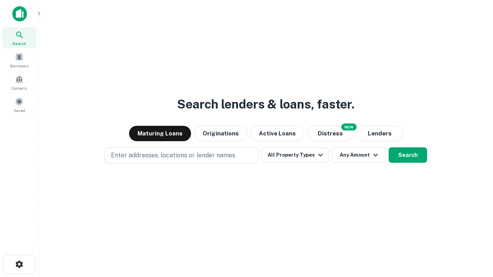 This screenshot has width=493, height=277. Describe the element at coordinates (173, 155) in the screenshot. I see `p: Enter addresses, locations or lender names` at that location.